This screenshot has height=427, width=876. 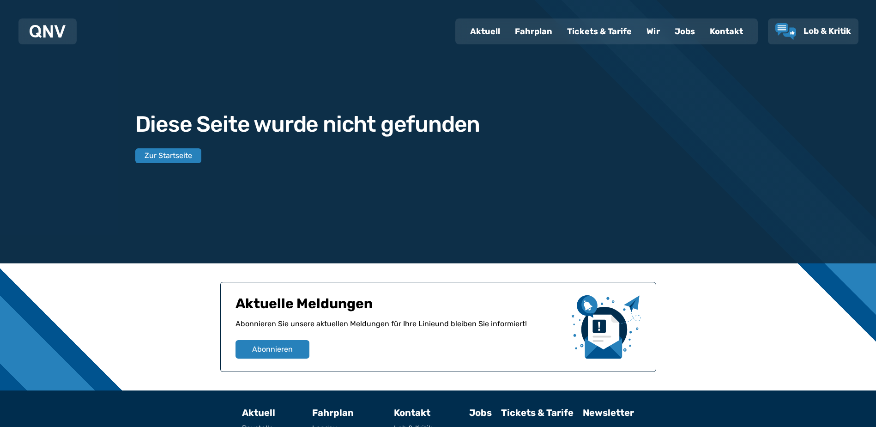 What do you see at coordinates (308, 124) in the screenshot?
I see `h1: Diese Seite wurde nicht gefunden` at bounding box center [308, 124].